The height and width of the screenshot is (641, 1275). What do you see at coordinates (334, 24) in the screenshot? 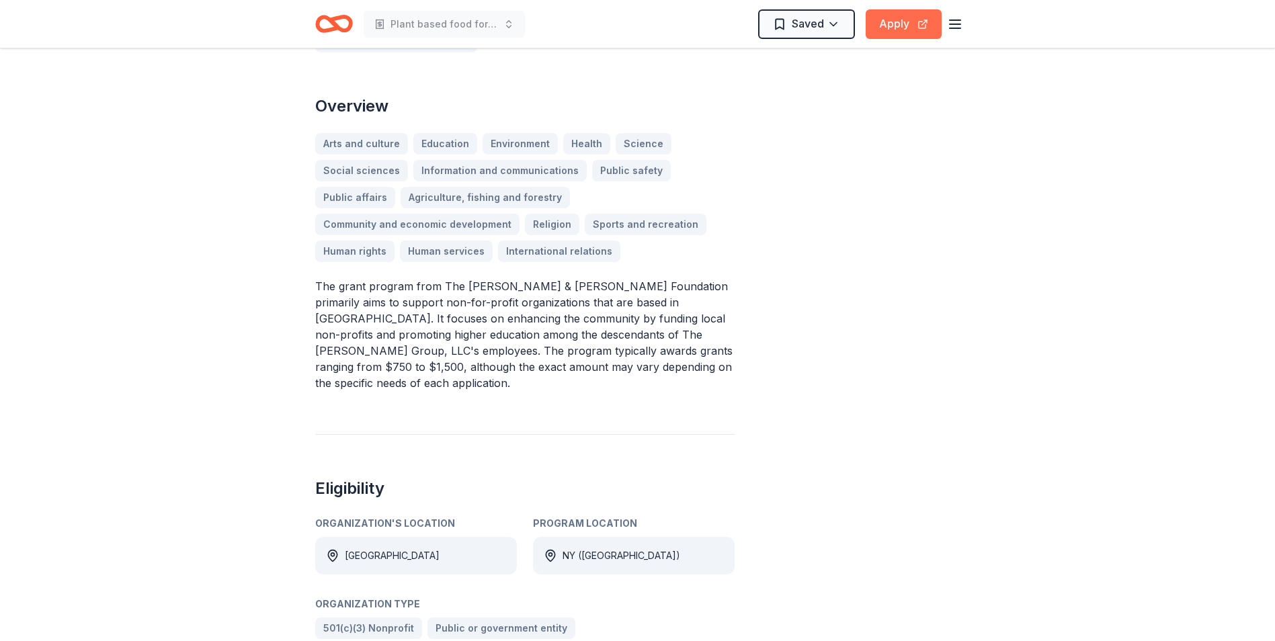
I see `a: Home` at bounding box center [334, 24].